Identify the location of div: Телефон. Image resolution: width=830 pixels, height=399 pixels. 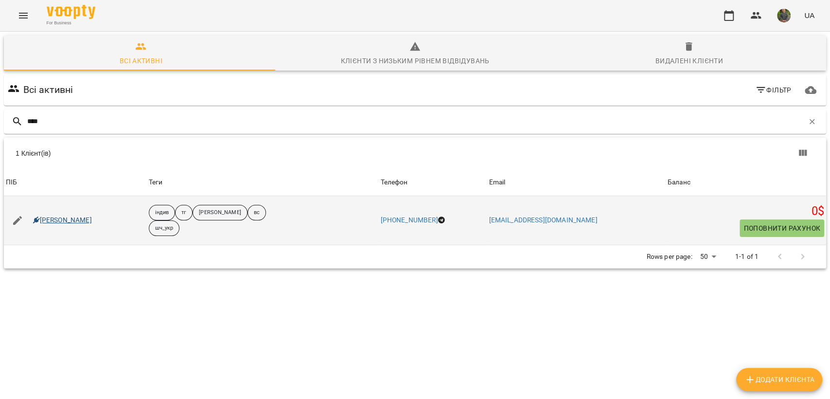
(394, 182).